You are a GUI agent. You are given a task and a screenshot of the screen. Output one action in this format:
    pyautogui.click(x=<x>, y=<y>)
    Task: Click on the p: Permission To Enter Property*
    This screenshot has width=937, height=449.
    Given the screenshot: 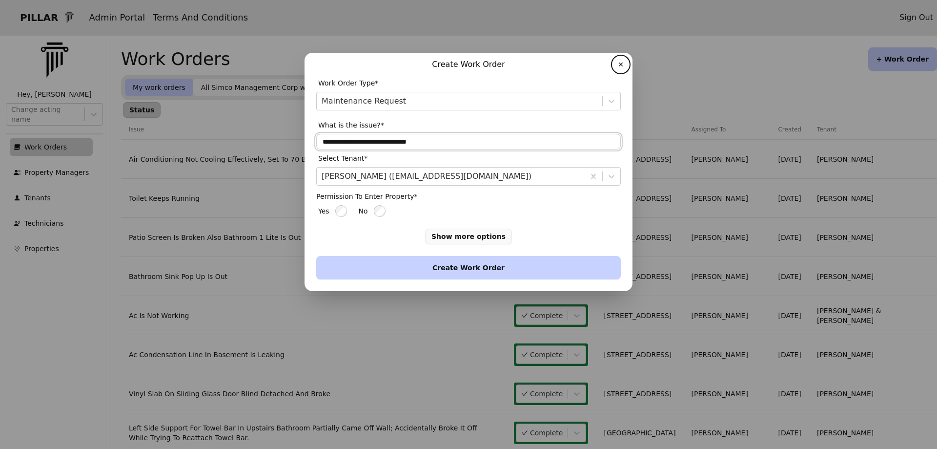 What is the action you would take?
    pyautogui.click(x=469, y=196)
    